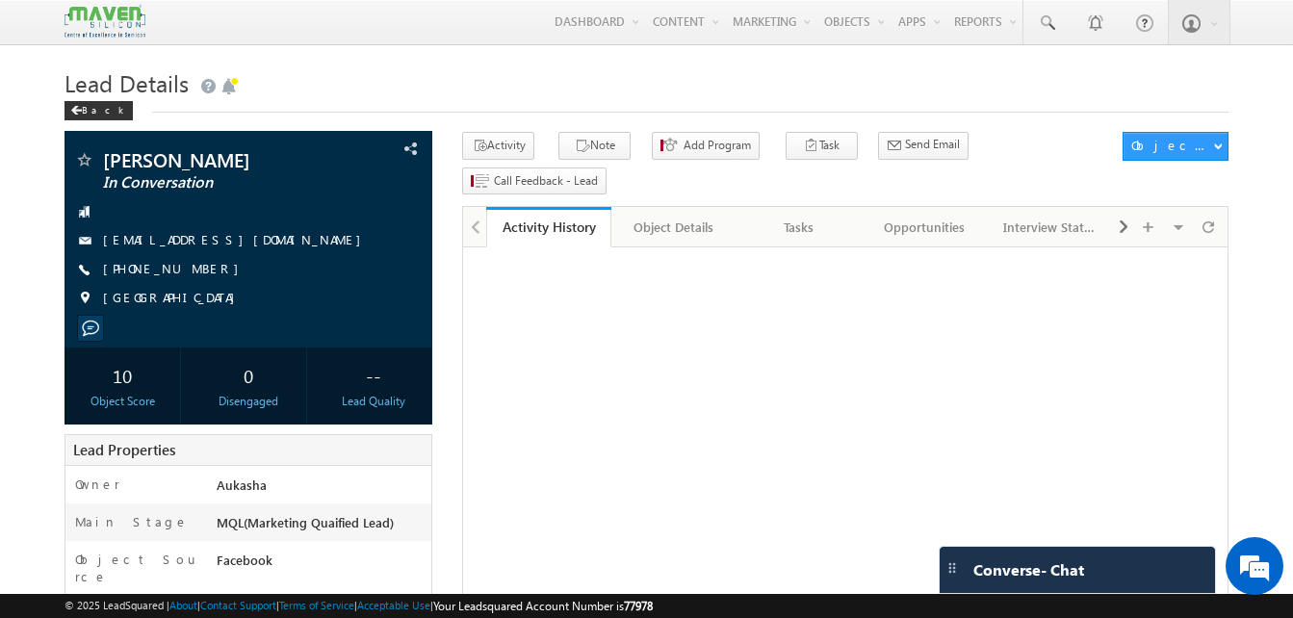 The height and width of the screenshot is (618, 1293). Describe the element at coordinates (124, 450) in the screenshot. I see `span: Lead Properties` at that location.